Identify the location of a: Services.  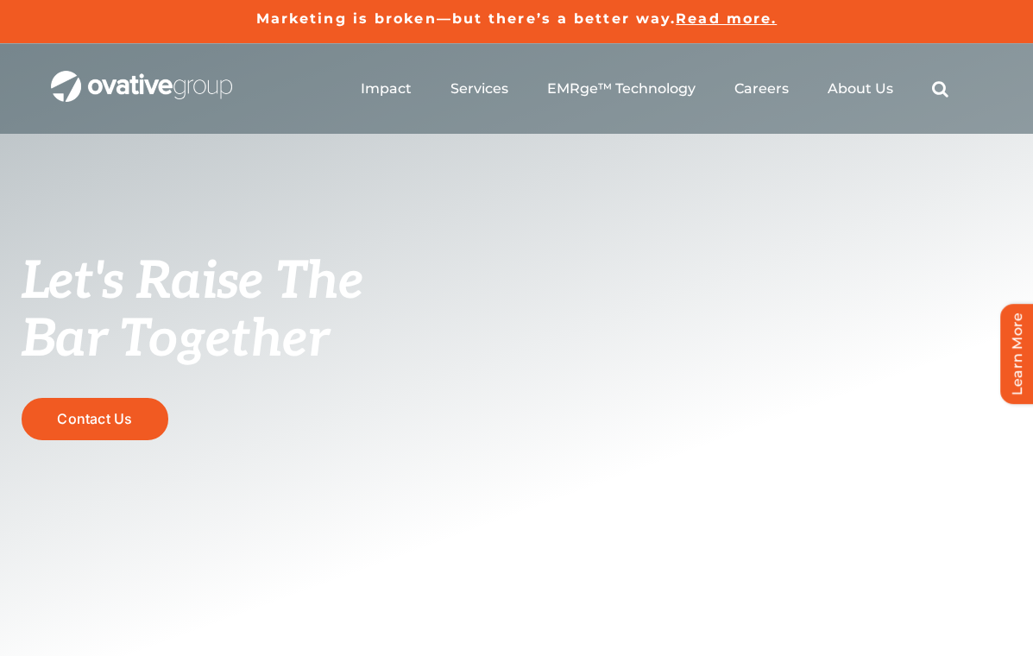
(479, 89).